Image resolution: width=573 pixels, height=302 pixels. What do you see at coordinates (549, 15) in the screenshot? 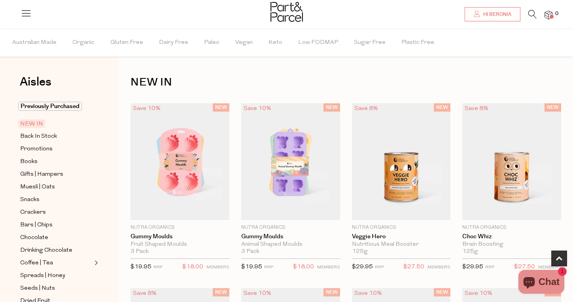
I see `a: 0` at bounding box center [549, 15].